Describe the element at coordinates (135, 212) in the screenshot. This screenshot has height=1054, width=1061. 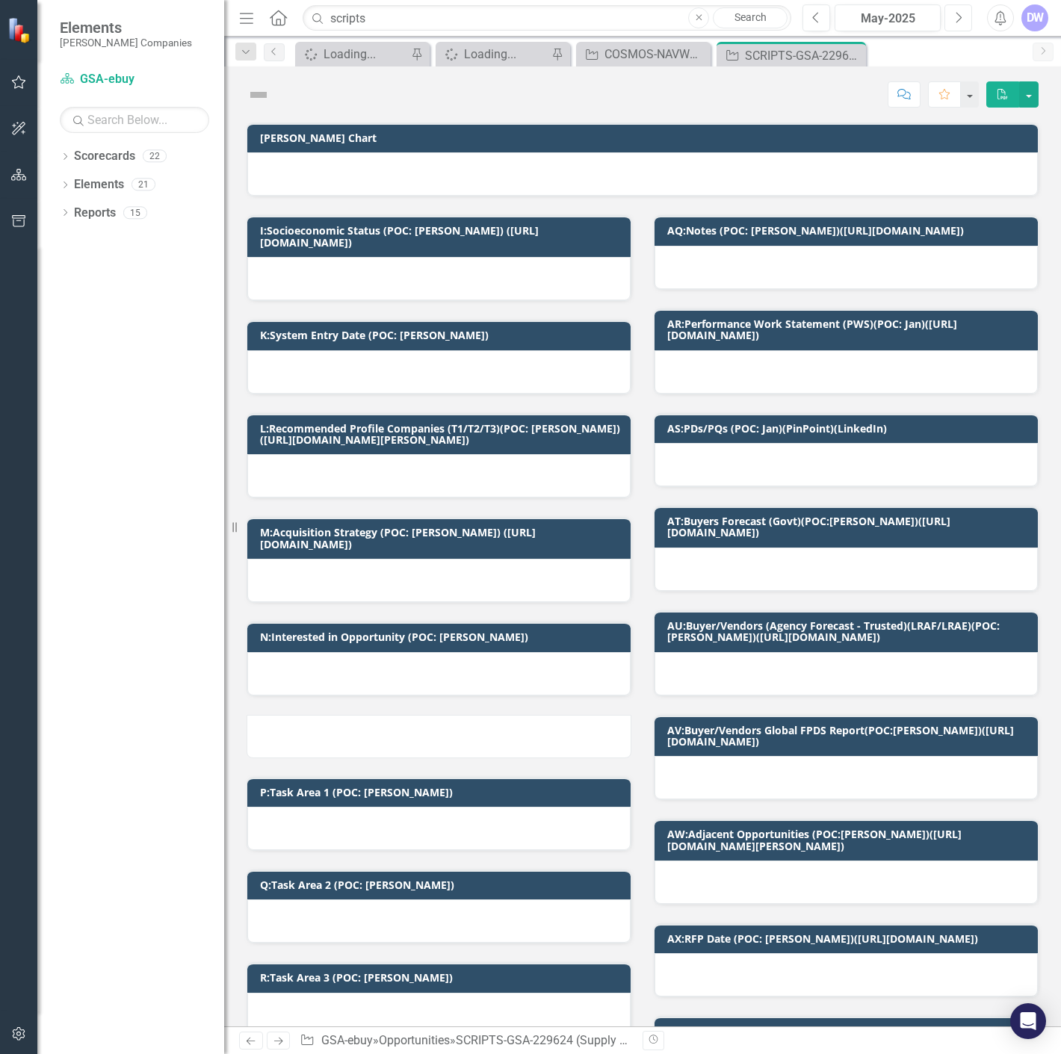
I see `div: 15` at that location.